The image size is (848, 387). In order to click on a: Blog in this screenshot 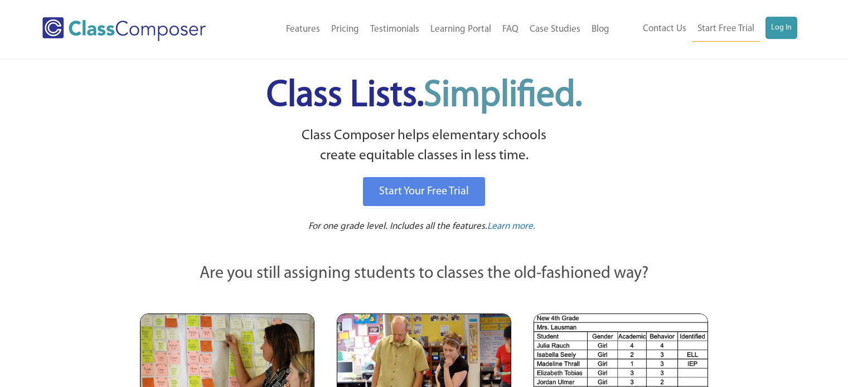, I will do `click(600, 30)`.